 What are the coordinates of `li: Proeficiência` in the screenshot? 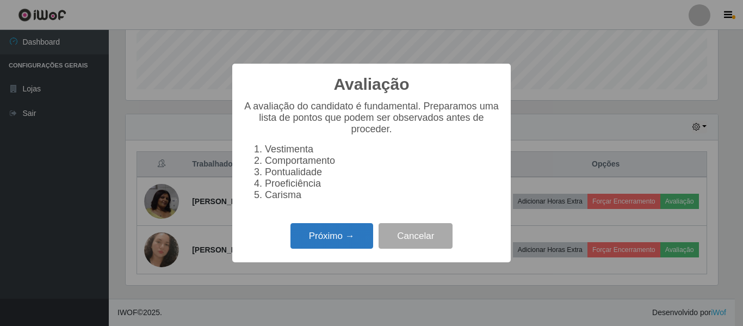 It's located at (382, 183).